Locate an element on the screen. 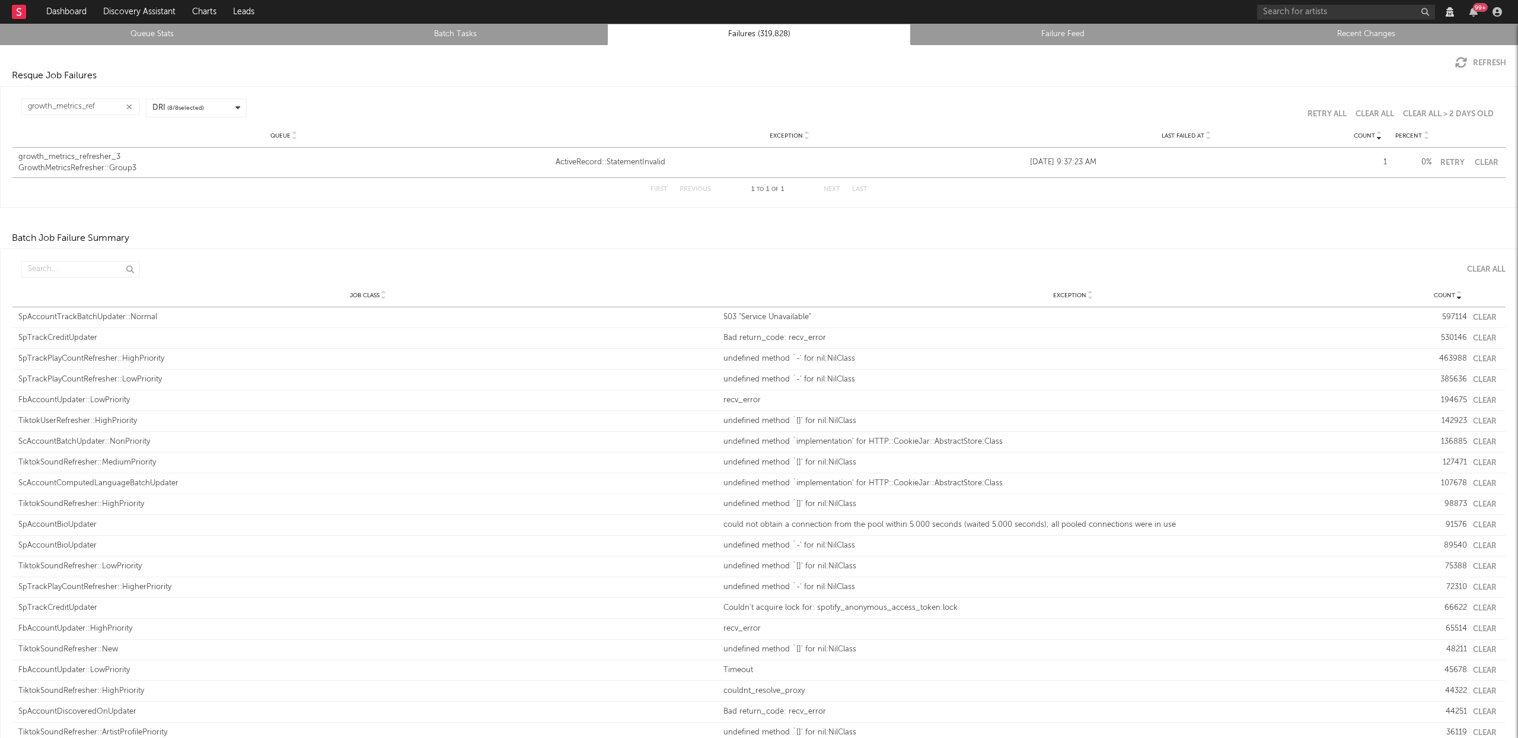  div: Clear All is located at coordinates (1486, 269).